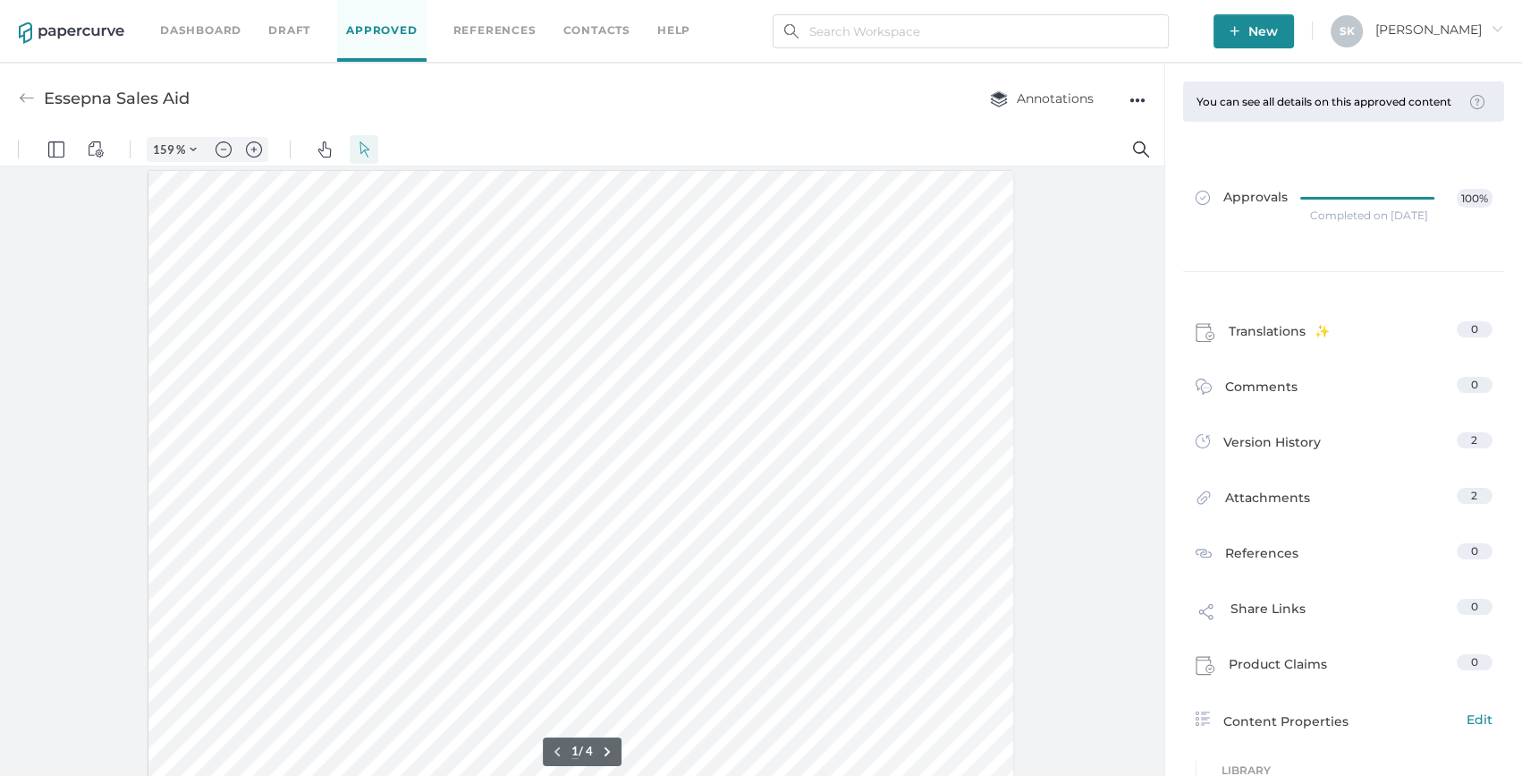 The width and height of the screenshot is (1522, 776). Describe the element at coordinates (1268, 501) in the screenshot. I see `span: Attachments` at that location.